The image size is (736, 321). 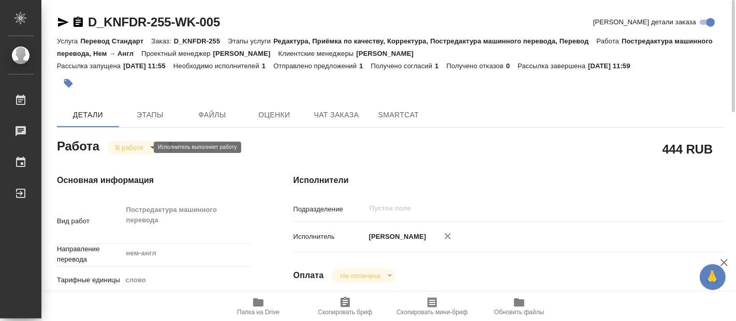 I want to click on input: Пустое поле, so click(x=517, y=209).